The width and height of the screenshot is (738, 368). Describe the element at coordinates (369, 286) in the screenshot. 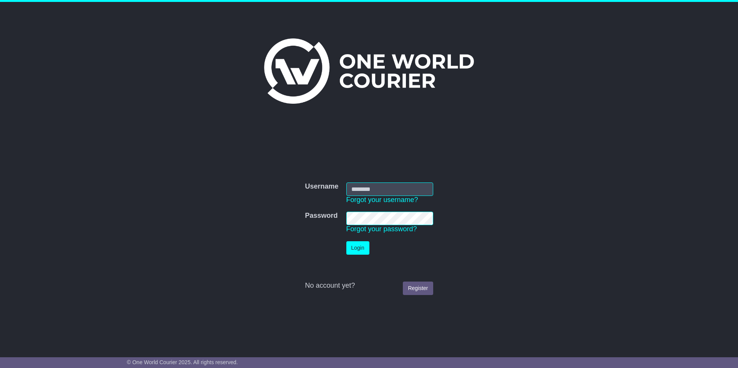

I see `div: No account yet?` at that location.